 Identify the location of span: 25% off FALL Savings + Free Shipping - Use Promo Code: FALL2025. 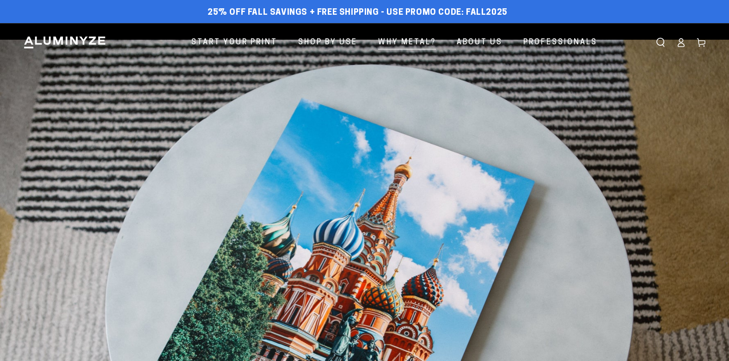
(357, 13).